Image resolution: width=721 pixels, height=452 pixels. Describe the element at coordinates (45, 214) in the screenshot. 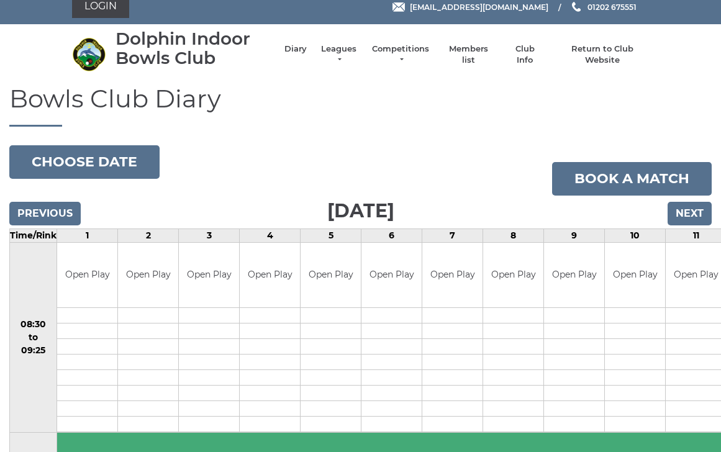

I see `input: Previous` at that location.